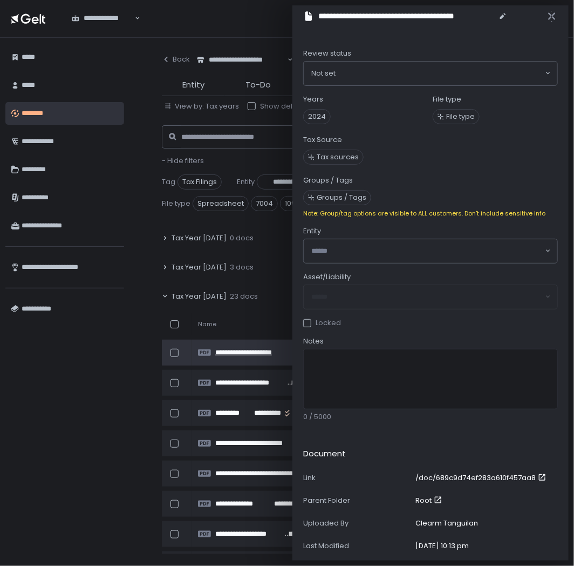 This screenshot has width=574, height=566. What do you see at coordinates (313, 99) in the screenshot?
I see `label: Years` at bounding box center [313, 99].